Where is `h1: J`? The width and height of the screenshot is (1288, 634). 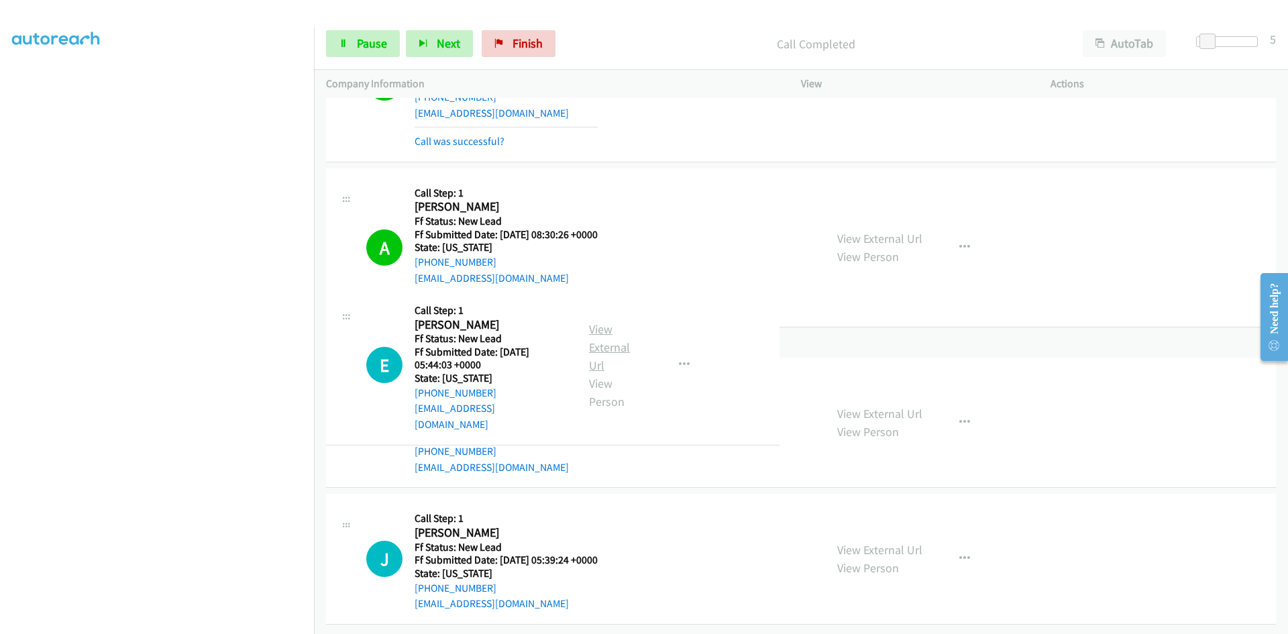 h1: J is located at coordinates (384, 559).